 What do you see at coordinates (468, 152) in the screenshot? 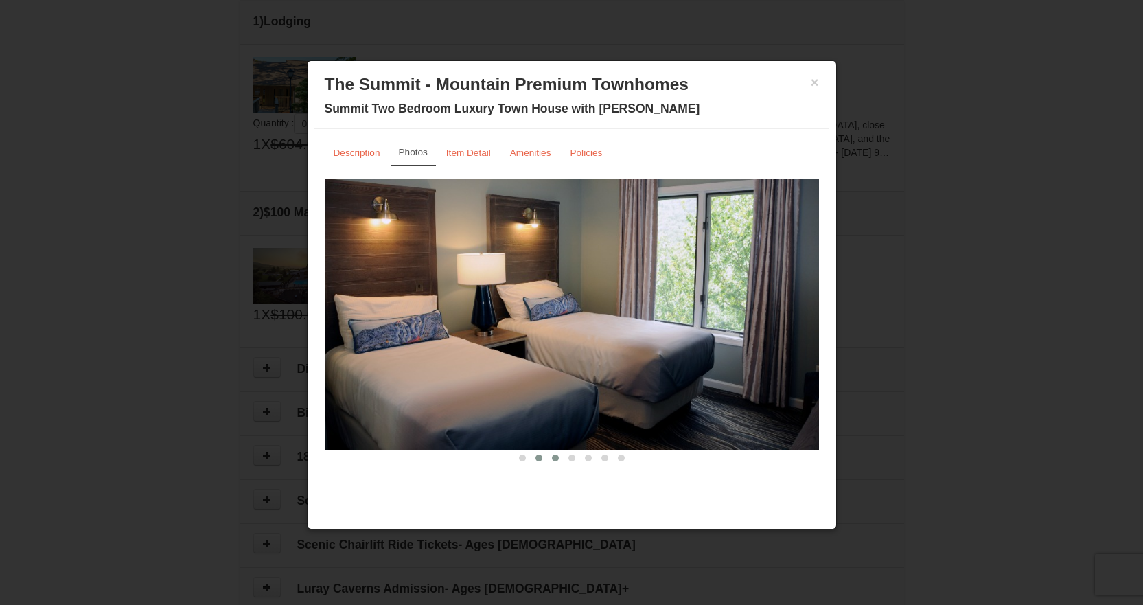
I see `a: Item Detail` at bounding box center [468, 152].